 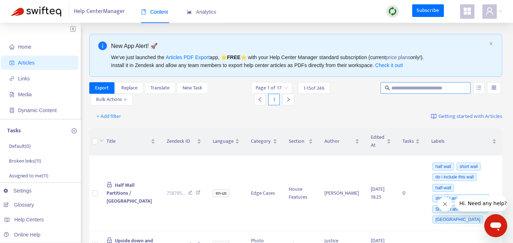 I want to click on button: Translate, so click(x=160, y=88).